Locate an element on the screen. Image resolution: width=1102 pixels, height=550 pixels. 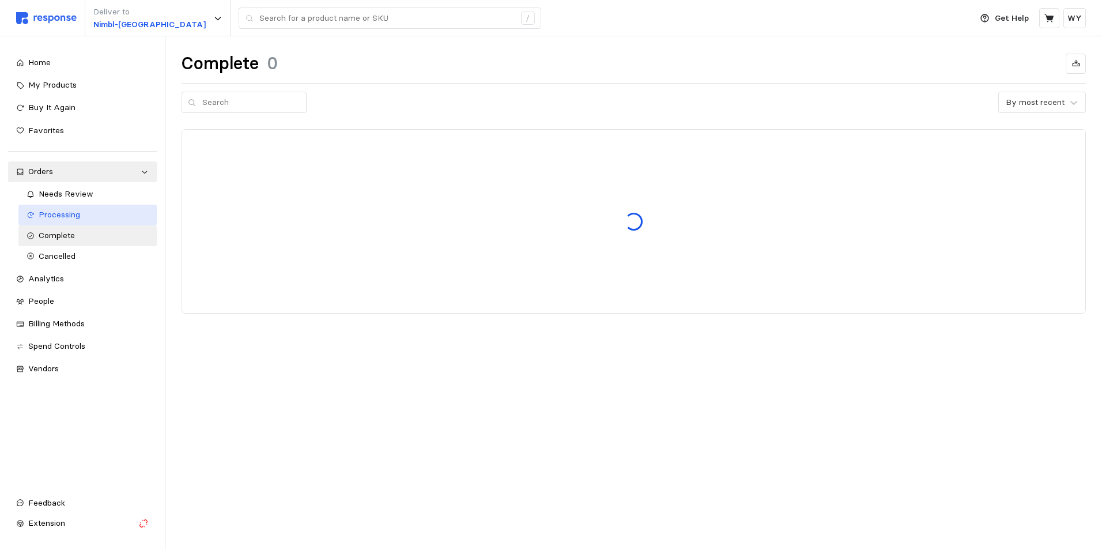
span: Spend Controls is located at coordinates (56, 346).